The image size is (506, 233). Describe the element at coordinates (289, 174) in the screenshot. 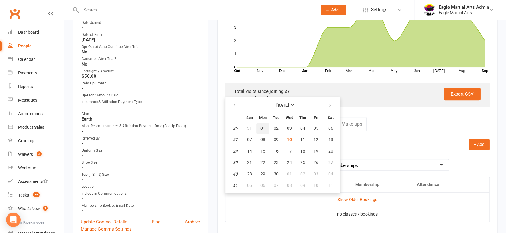

I see `button: 01` at that location.